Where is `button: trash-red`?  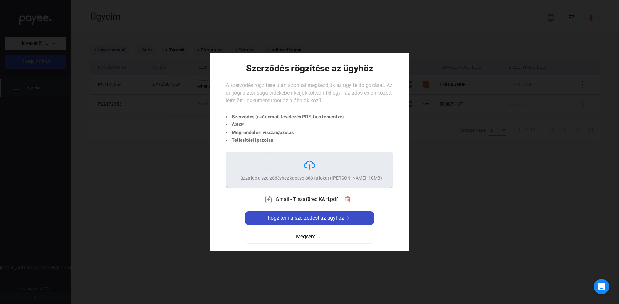 button: trash-red is located at coordinates (348, 200).